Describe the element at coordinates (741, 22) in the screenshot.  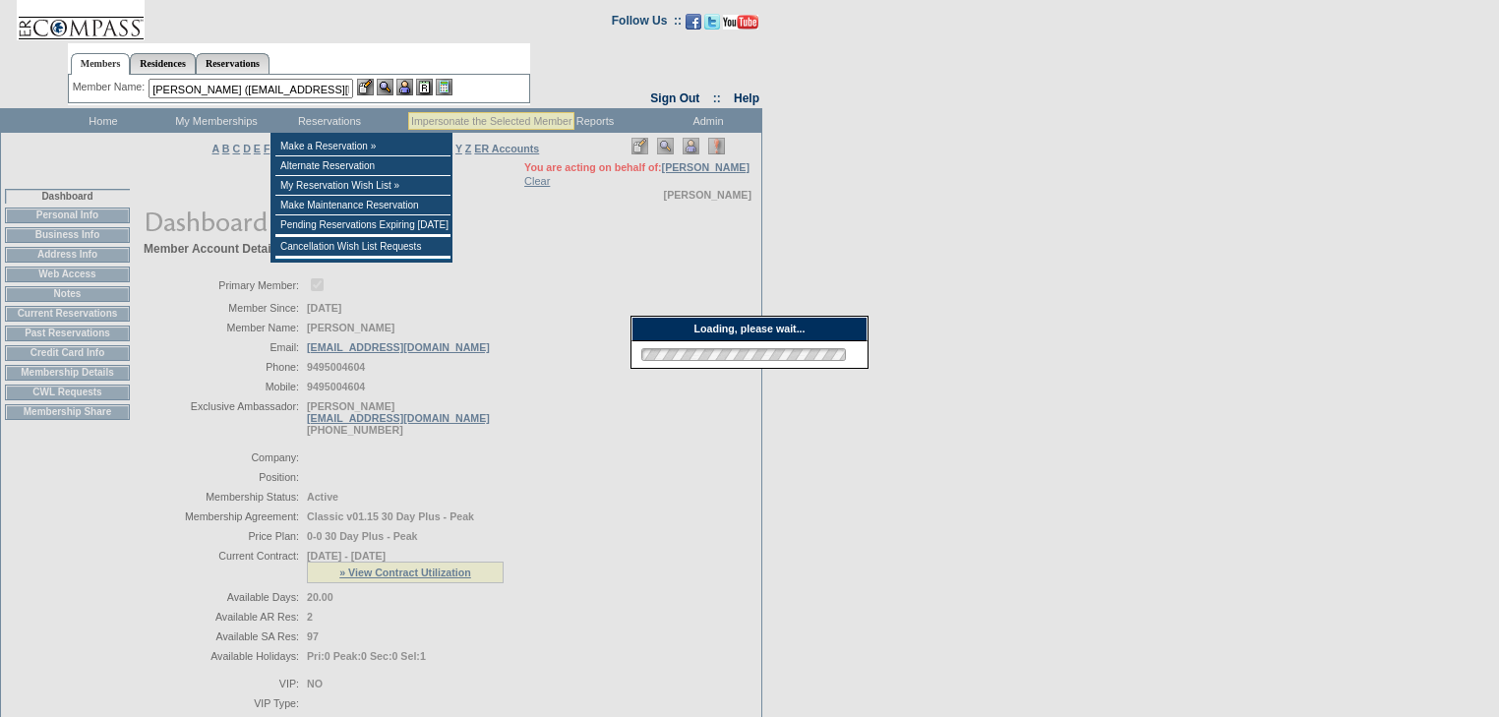
I see `img: Subscribe to our YouTube Channel` at that location.